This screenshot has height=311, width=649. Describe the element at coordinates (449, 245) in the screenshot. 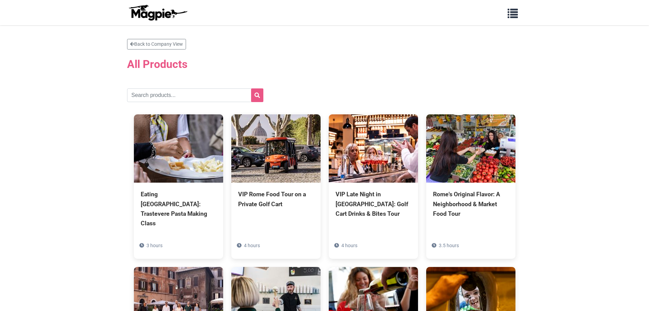

I see `span: 3.5 hours` at that location.